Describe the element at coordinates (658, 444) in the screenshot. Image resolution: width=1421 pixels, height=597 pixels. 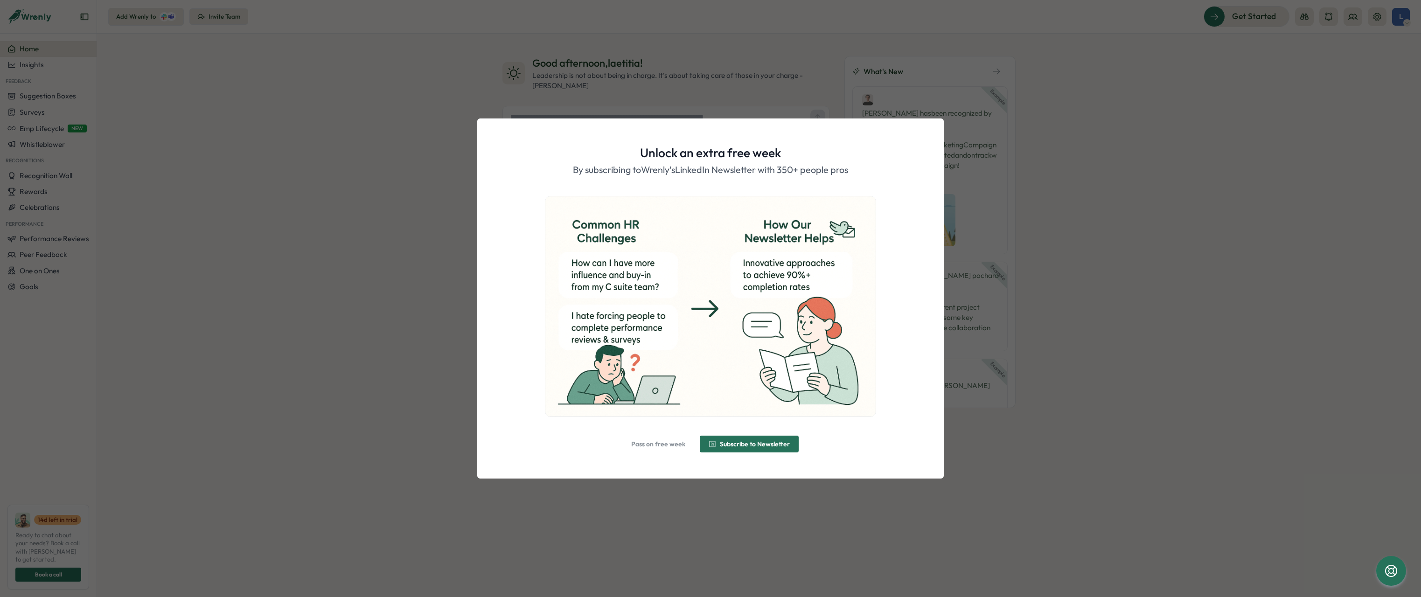
I see `button: Pass on free week` at that location.